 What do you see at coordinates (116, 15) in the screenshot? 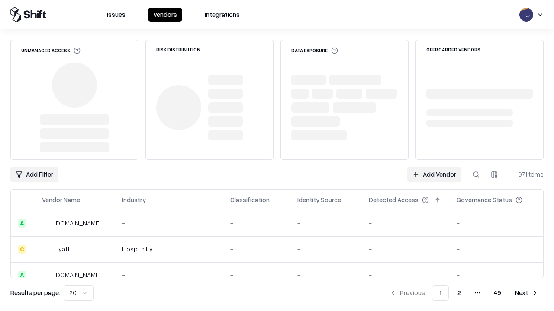
I see `button: Issues` at bounding box center [116, 15].